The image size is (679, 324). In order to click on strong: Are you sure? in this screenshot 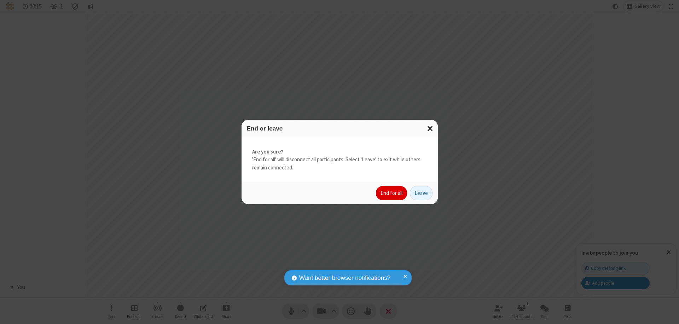, I will do `click(339, 152)`.